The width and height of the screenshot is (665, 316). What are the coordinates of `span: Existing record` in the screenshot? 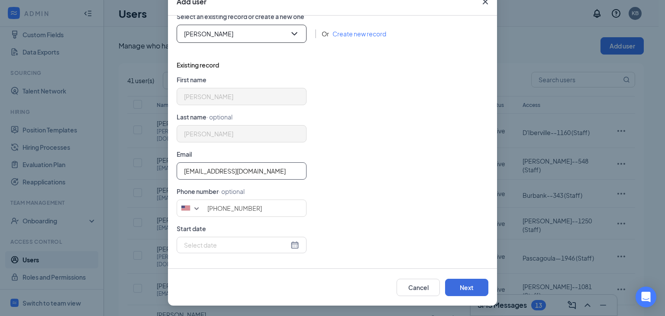 It's located at (332, 65).